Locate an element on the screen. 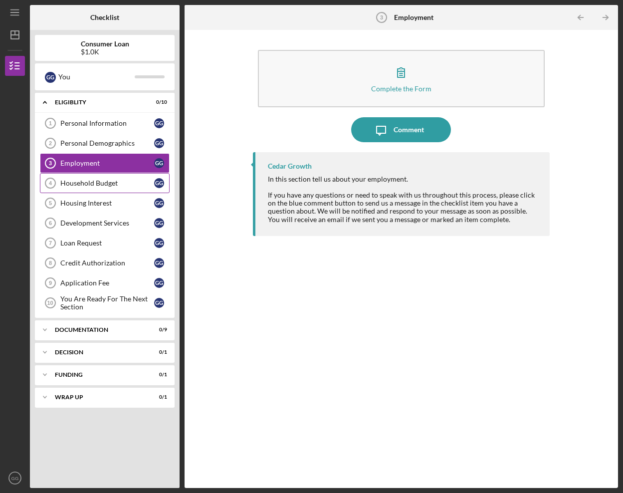 The width and height of the screenshot is (623, 493). tspan: 7 is located at coordinates (50, 243).